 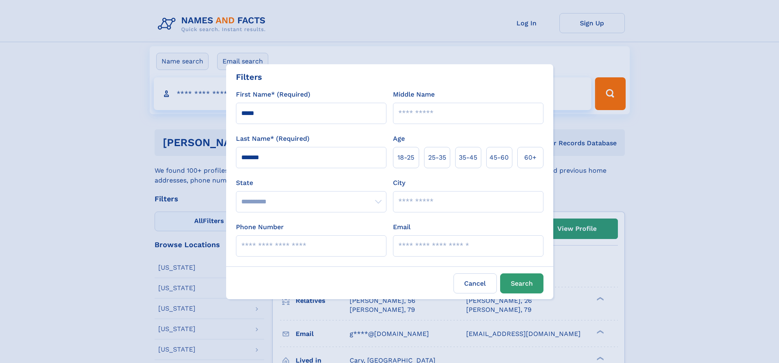 What do you see at coordinates (475, 283) in the screenshot?
I see `label: Cancel` at bounding box center [475, 283].